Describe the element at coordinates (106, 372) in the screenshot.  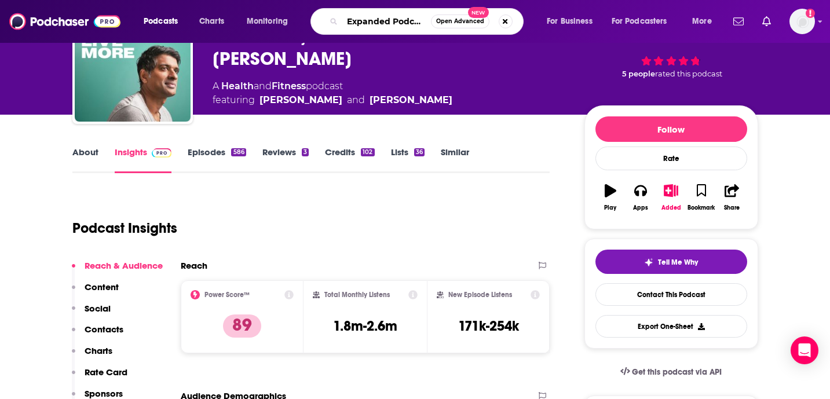
I see `p: Rate Card` at that location.